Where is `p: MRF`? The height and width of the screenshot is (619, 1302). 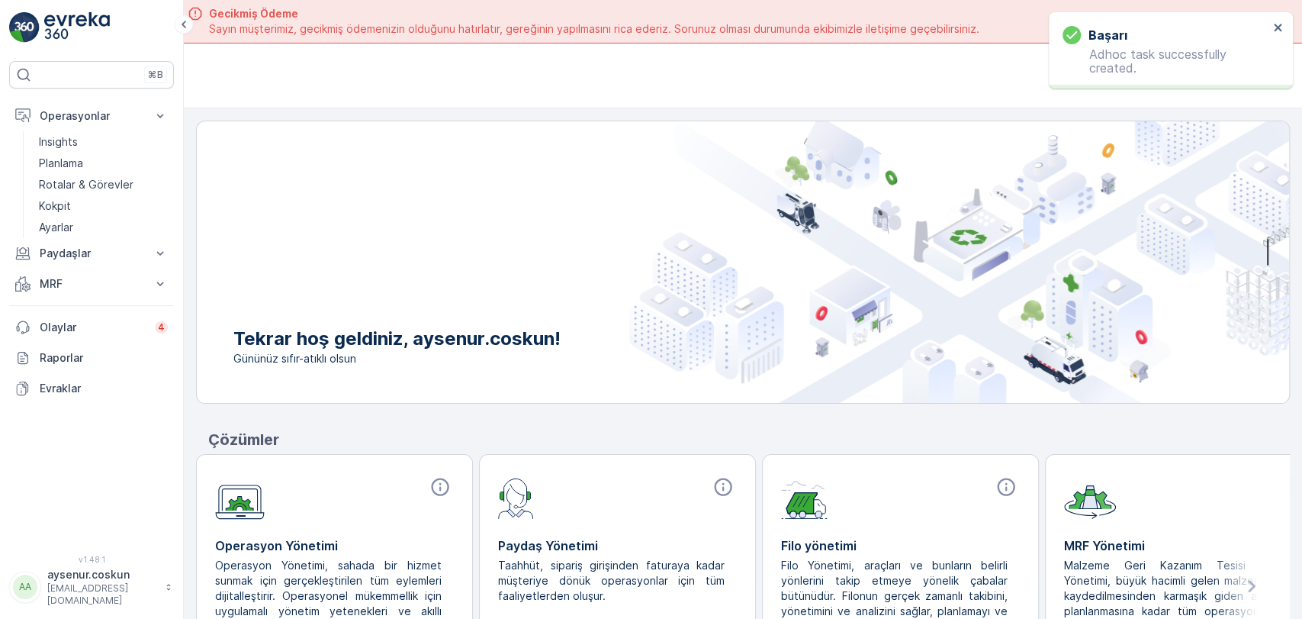
p: MRF is located at coordinates (92, 284).